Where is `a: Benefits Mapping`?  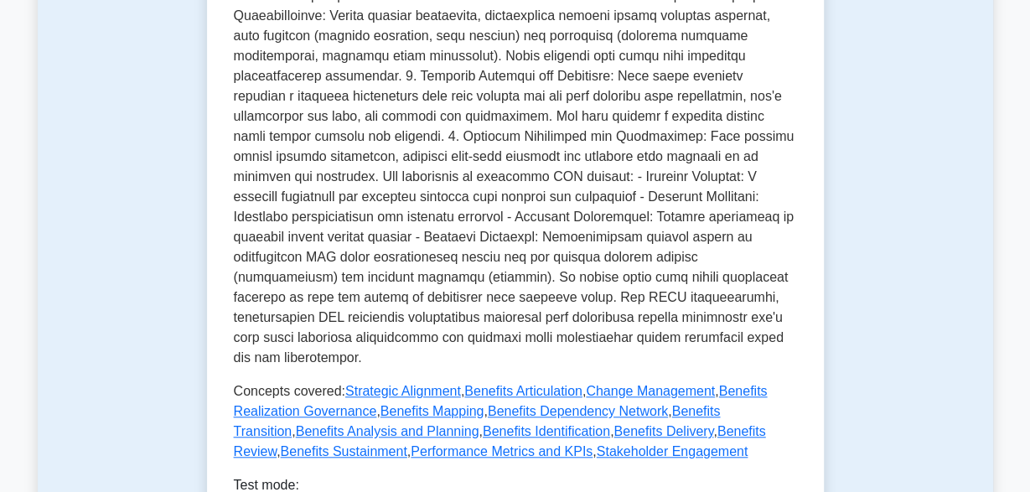 a: Benefits Mapping is located at coordinates (432, 411).